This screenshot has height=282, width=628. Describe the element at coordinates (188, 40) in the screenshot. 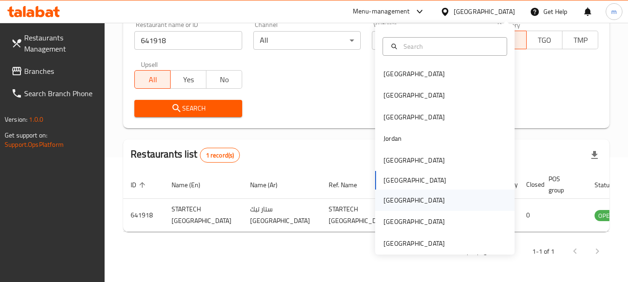

I see `input: Search for restaurant name or ID..` at that location.